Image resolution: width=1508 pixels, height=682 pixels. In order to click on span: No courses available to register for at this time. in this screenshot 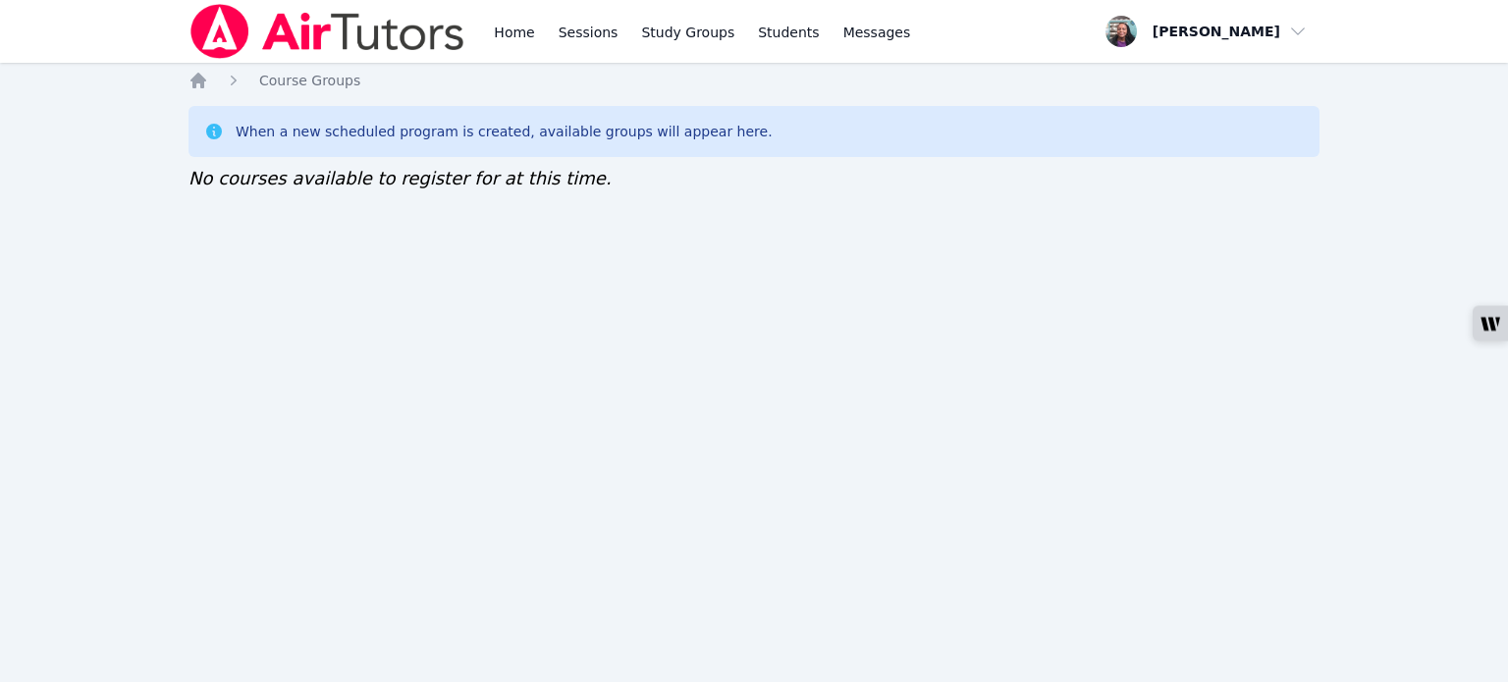, I will do `click(400, 178)`.